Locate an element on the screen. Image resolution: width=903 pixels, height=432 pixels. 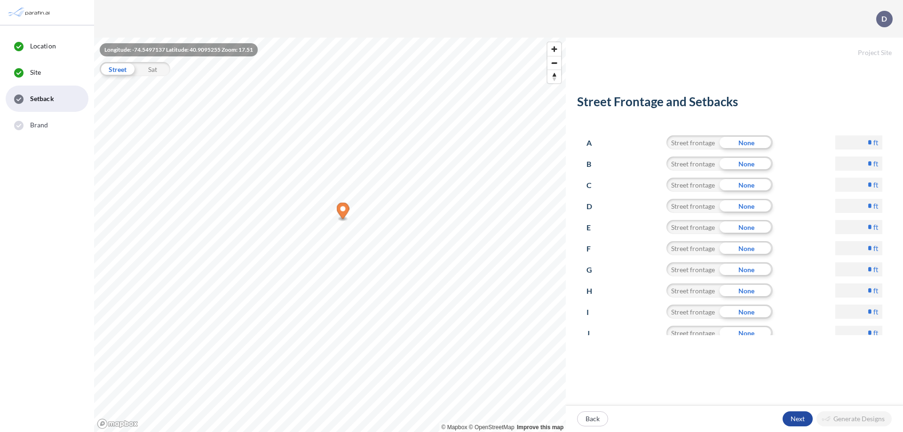
button: Next is located at coordinates (797, 419).